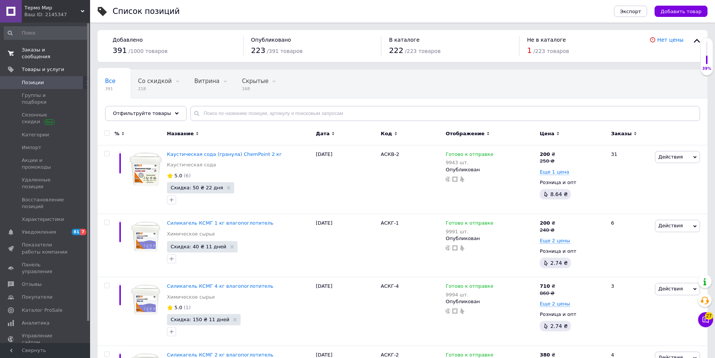 Image resolution: width=715 pixels, height=358 pixels. What do you see at coordinates (555, 172) in the screenshot?
I see `span: Еще 1 цена` at bounding box center [555, 172].